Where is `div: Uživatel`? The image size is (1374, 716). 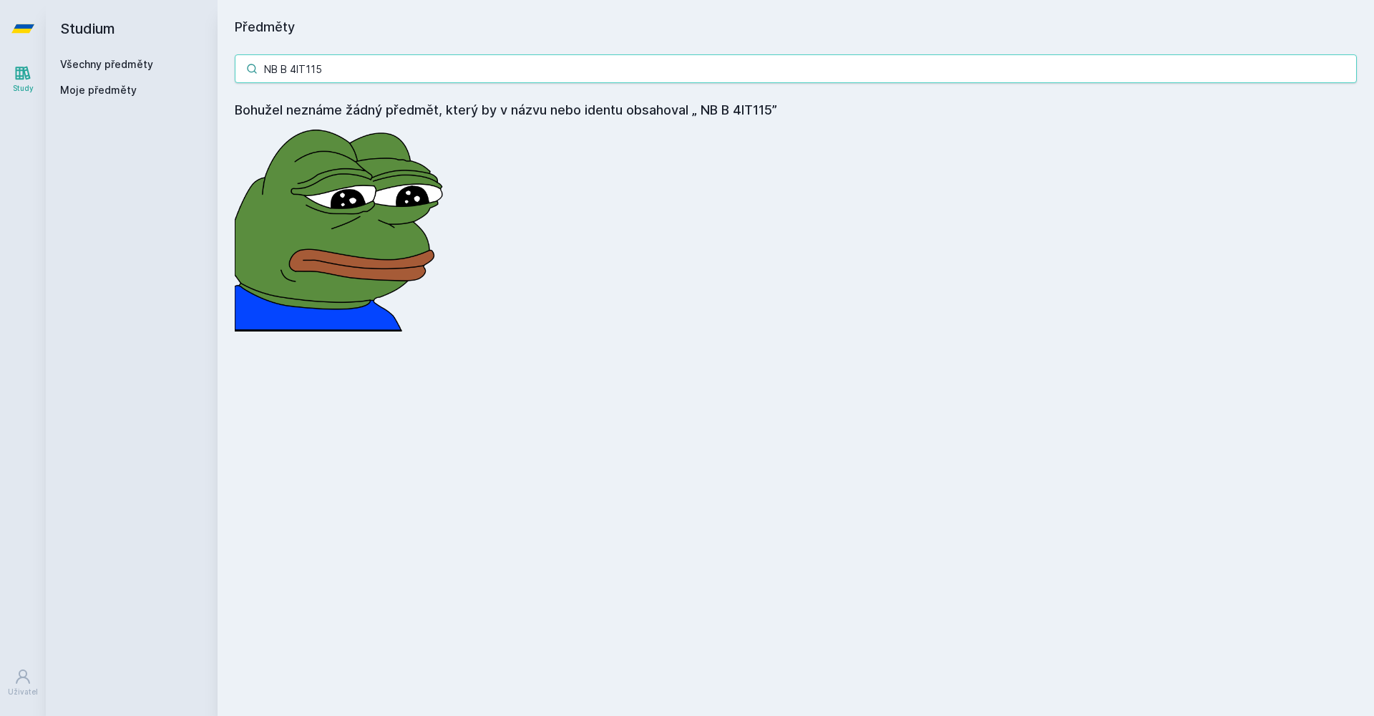 div: Uživatel is located at coordinates (23, 692).